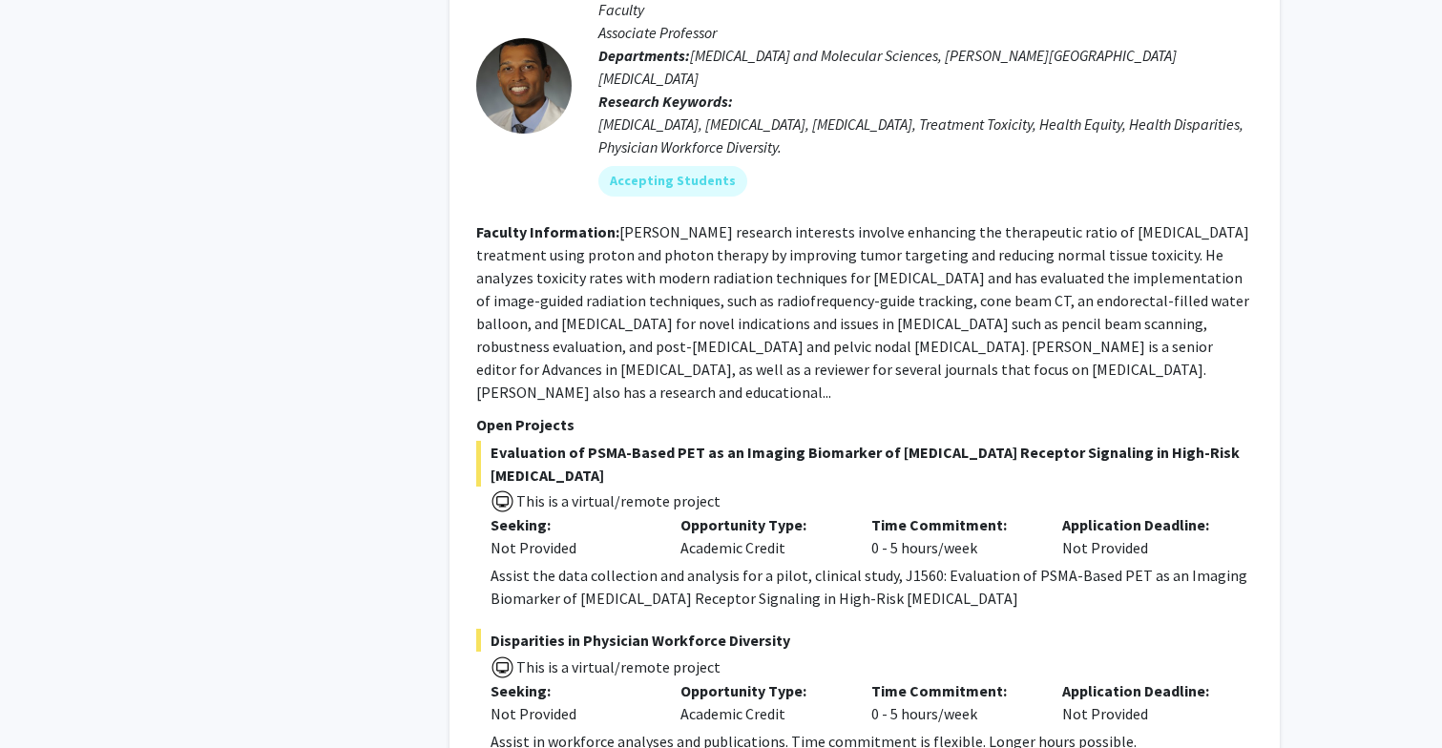 This screenshot has width=1442, height=748. What do you see at coordinates (644, 55) in the screenshot?
I see `b: Departments:` at bounding box center [644, 55].